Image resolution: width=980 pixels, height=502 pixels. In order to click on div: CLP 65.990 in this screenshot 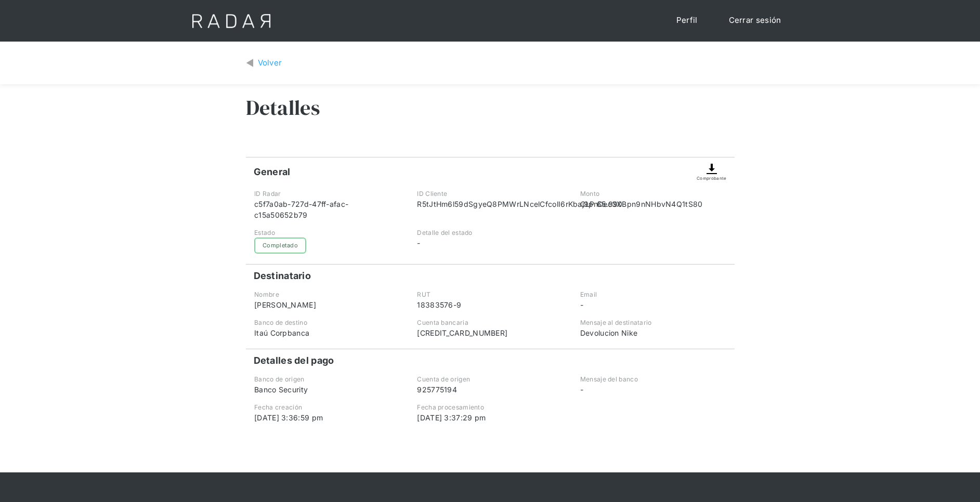, I will do `click(653, 204)`.